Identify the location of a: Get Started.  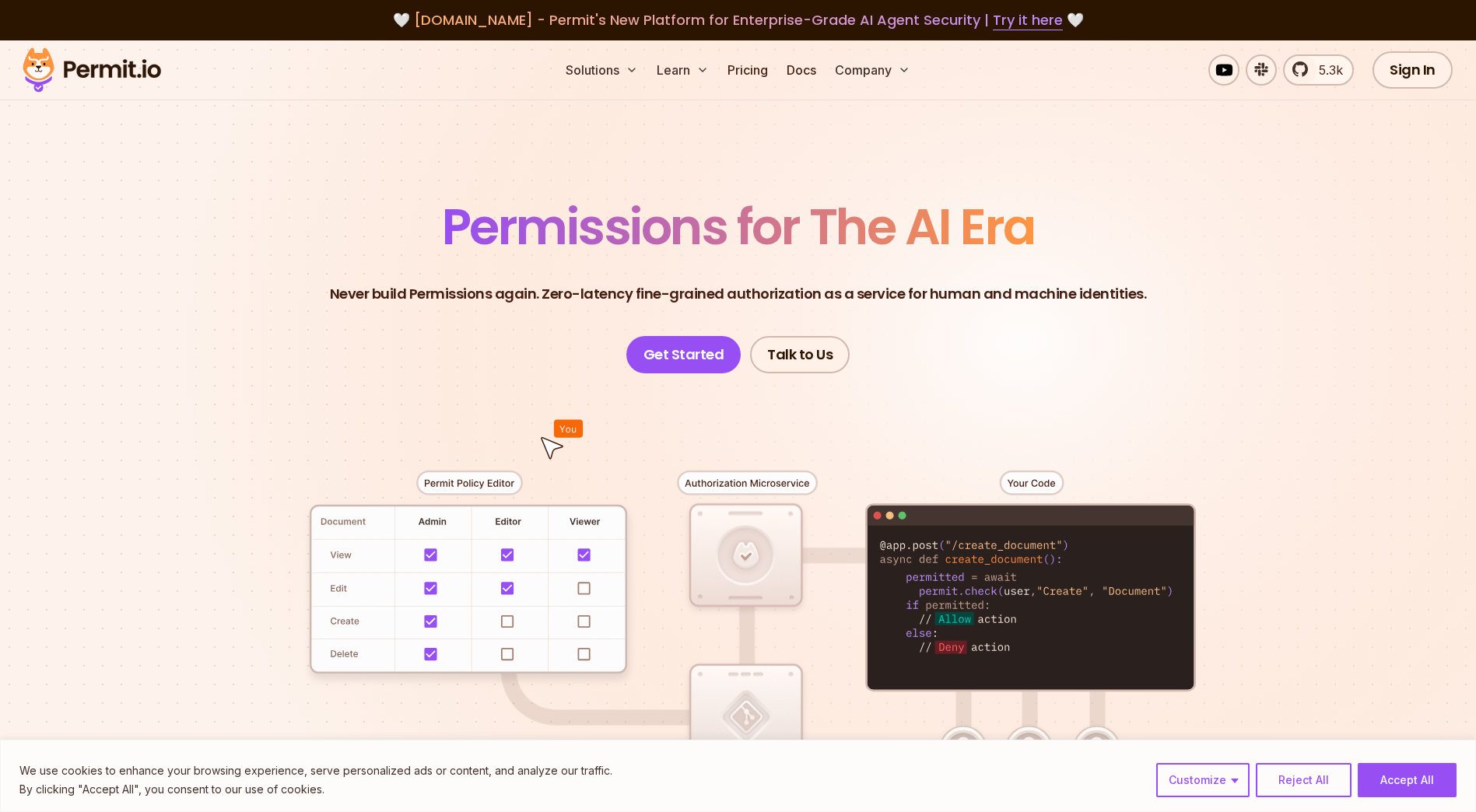
(684, 355).